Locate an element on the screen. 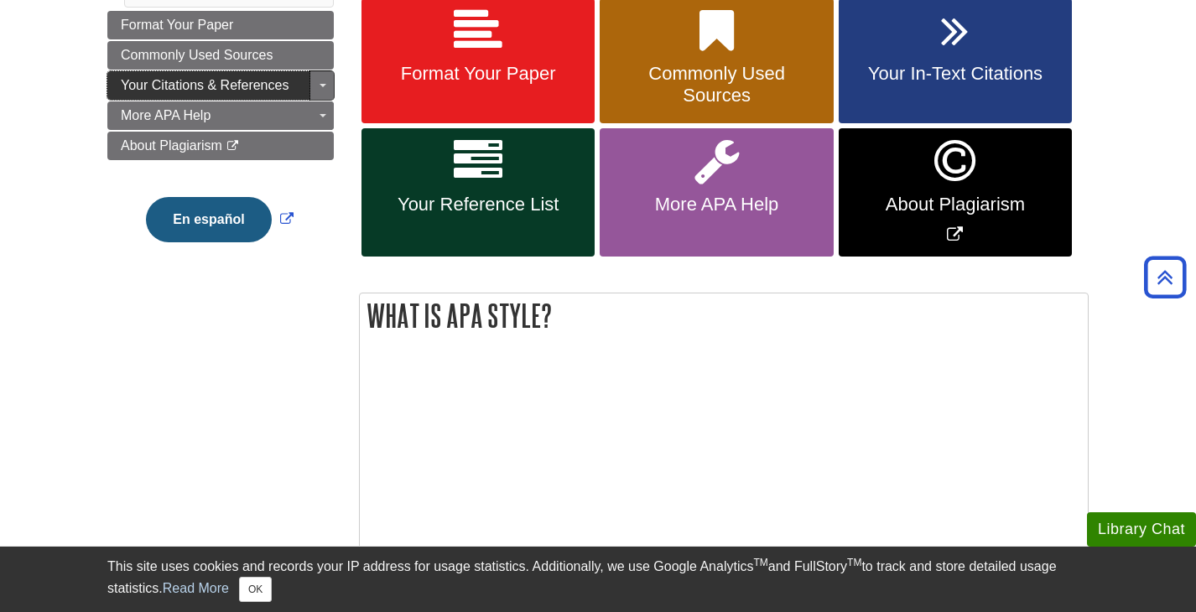 Image resolution: width=1196 pixels, height=612 pixels. span: Your Citations & References is located at coordinates (205, 85).